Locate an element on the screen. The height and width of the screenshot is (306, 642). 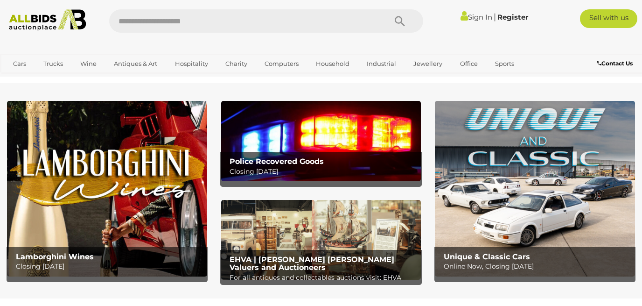
a: Office is located at coordinates (469, 63).